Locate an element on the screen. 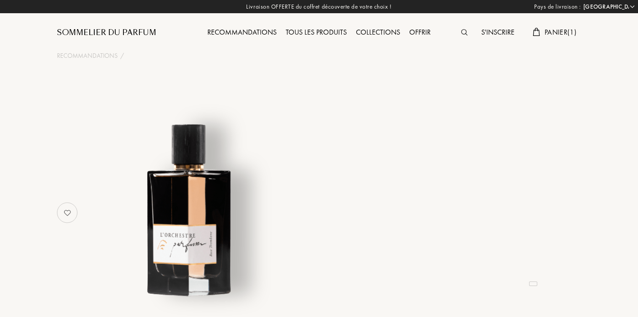 The image size is (638, 317). a: S'inscrire is located at coordinates (498, 32).